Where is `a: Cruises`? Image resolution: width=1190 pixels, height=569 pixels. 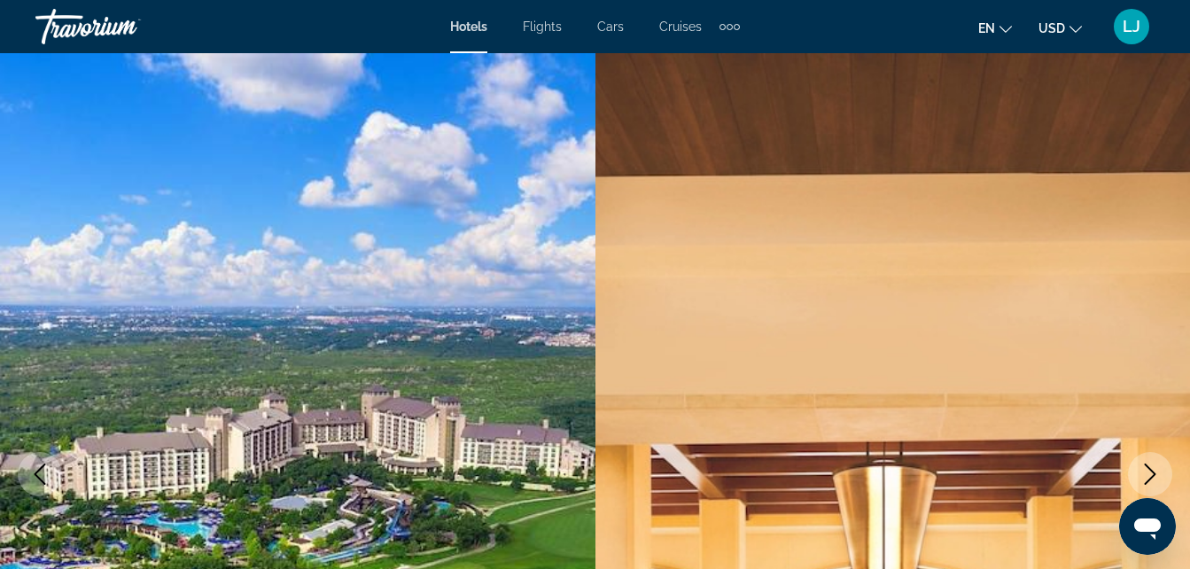
a: Cruises is located at coordinates (680, 27).